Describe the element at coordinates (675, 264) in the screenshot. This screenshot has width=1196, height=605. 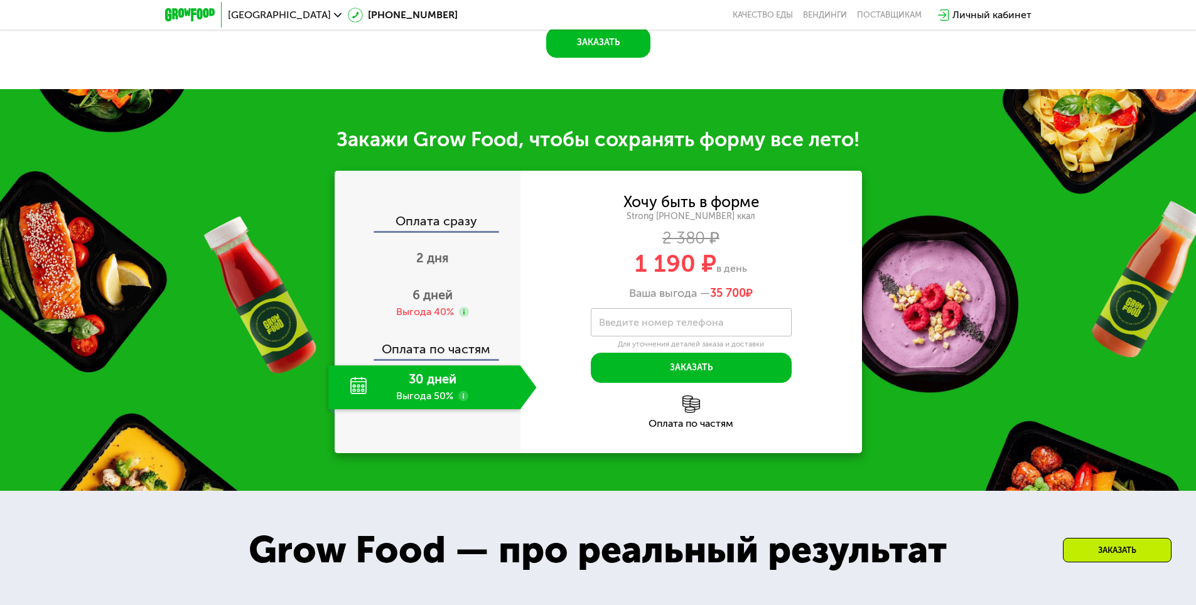
I see `span: 1 190 ₽` at that location.